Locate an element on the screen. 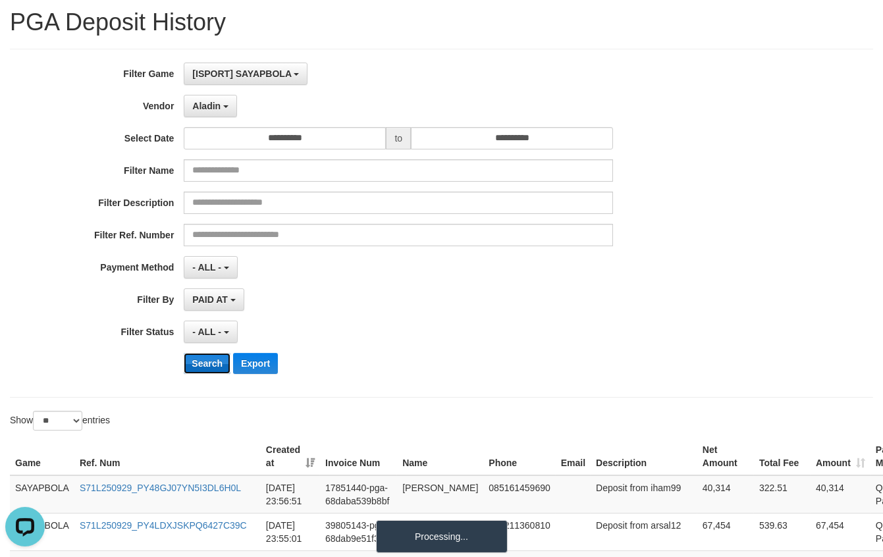  td: 17851440-pga-68daba539b8bf is located at coordinates (358, 494).